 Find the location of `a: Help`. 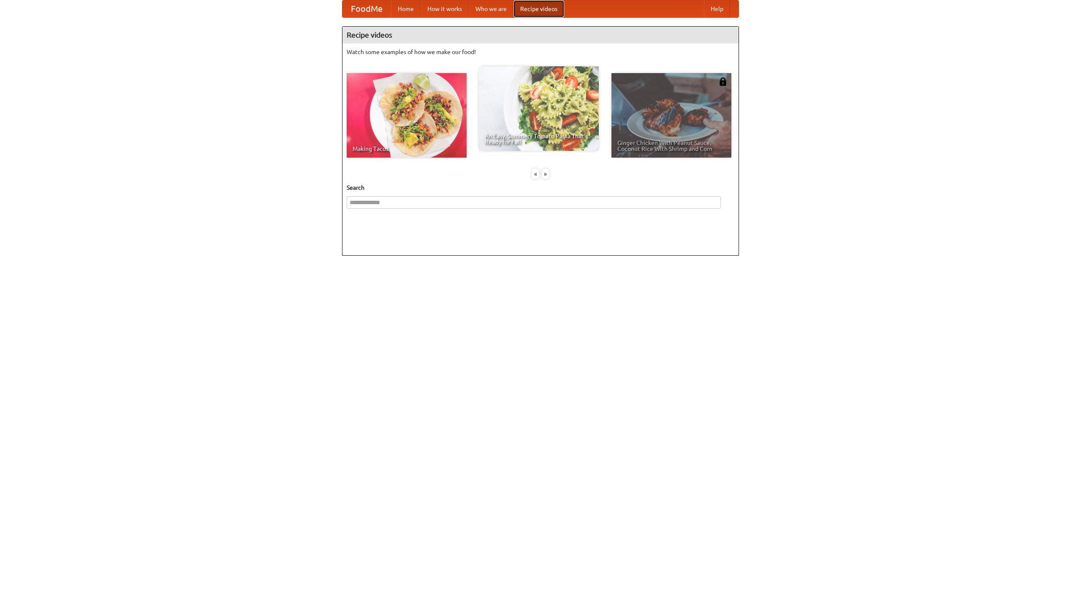

a: Help is located at coordinates (717, 9).